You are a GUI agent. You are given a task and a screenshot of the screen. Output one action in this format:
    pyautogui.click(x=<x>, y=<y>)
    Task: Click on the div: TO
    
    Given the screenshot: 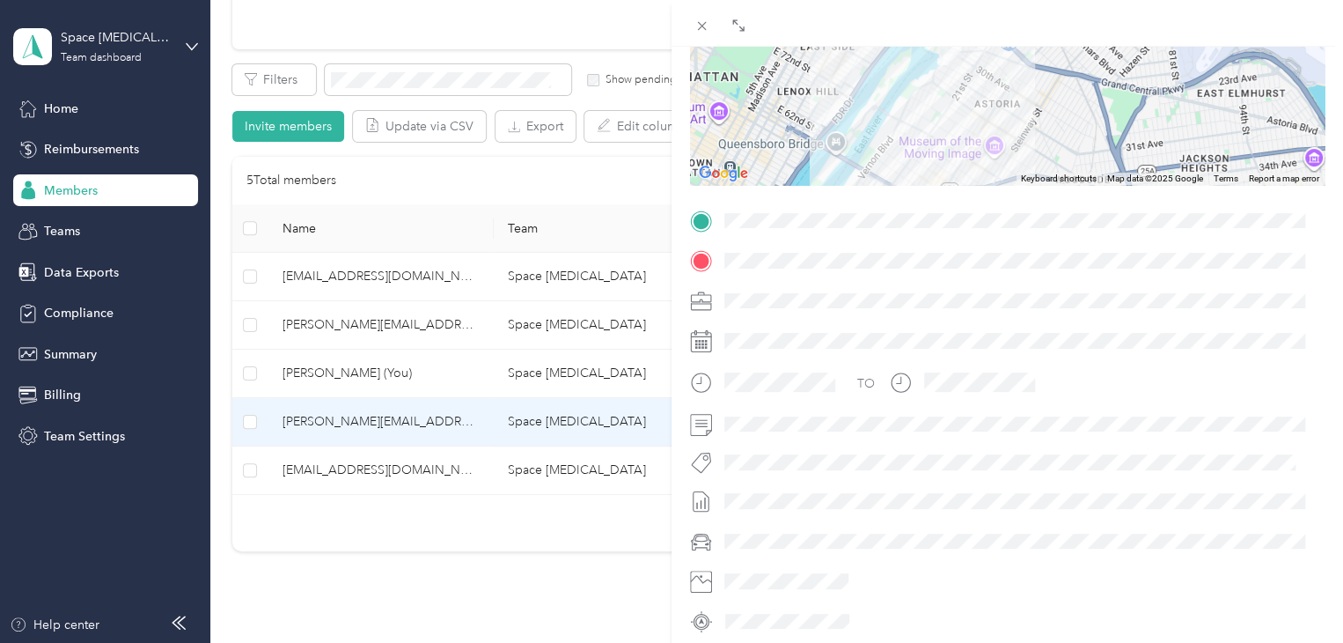 What is the action you would take?
    pyautogui.click(x=866, y=383)
    